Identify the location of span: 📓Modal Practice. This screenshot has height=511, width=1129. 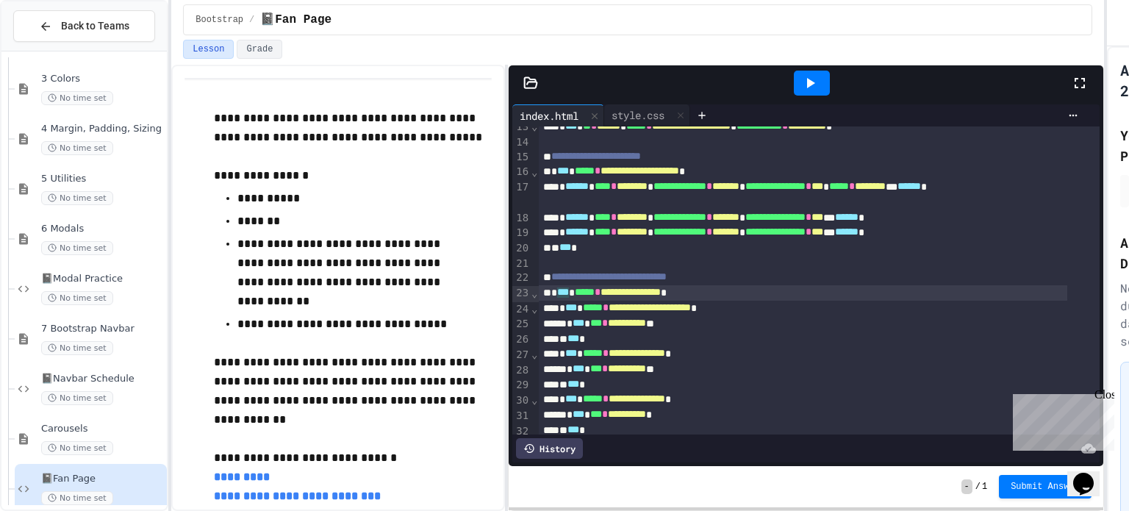
(102, 279).